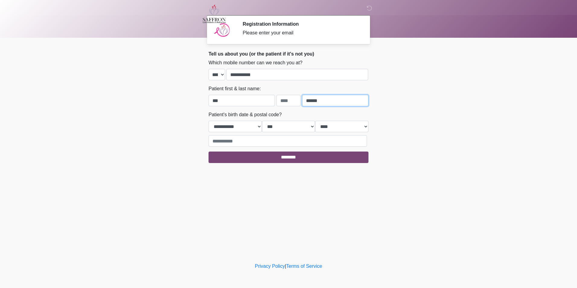  Describe the element at coordinates (304, 266) in the screenshot. I see `a: Terms of Service` at that location.